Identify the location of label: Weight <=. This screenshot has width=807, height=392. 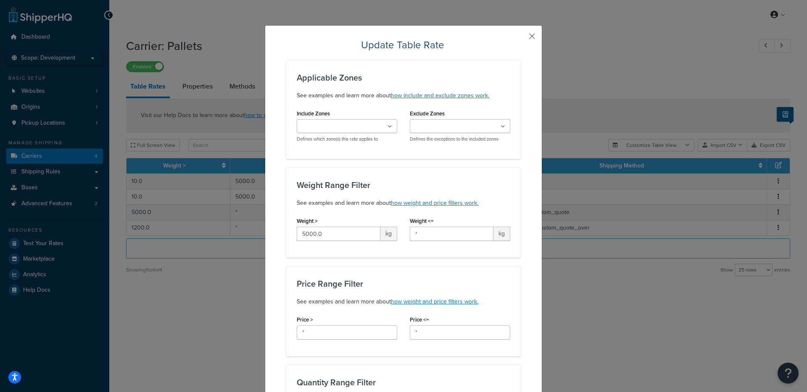
(421, 221).